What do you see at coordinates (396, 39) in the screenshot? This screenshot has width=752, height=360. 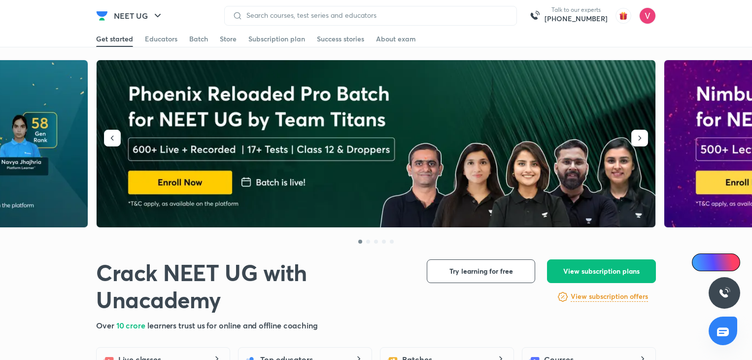 I see `a: About exam` at bounding box center [396, 39].